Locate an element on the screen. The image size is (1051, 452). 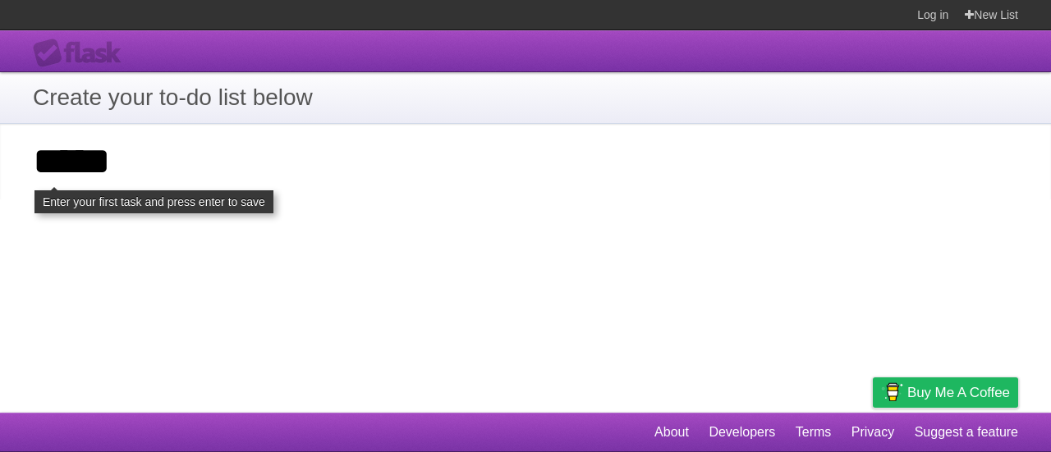
a: Suggest a feature is located at coordinates (966, 433).